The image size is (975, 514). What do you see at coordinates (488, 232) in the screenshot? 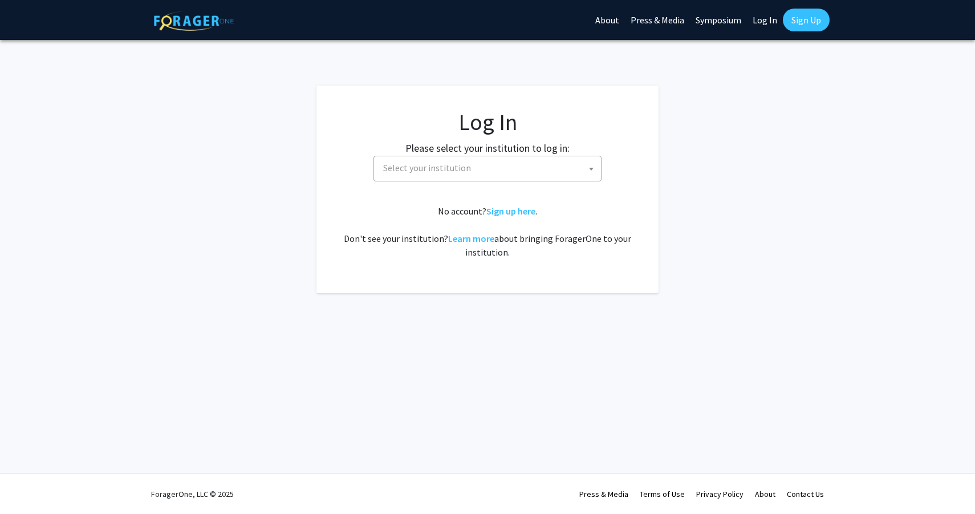
I see `div: No account? . Don't see your institution? about bringing ForagerOne to your institution.` at bounding box center [488, 232].